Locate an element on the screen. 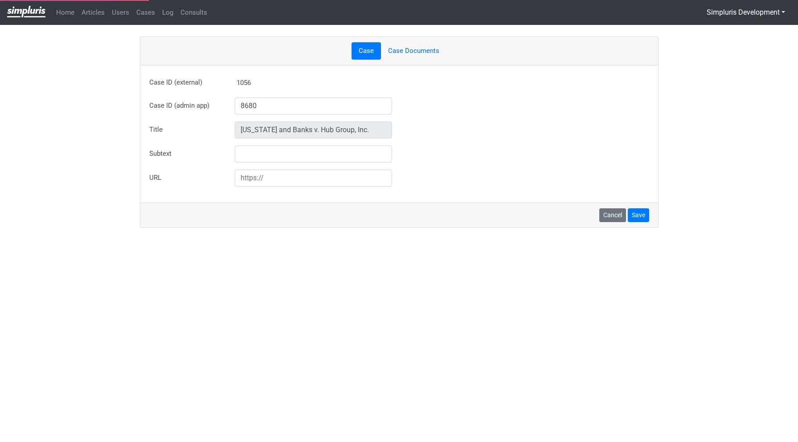 The width and height of the screenshot is (798, 442). label: Subtext is located at coordinates (185, 154).